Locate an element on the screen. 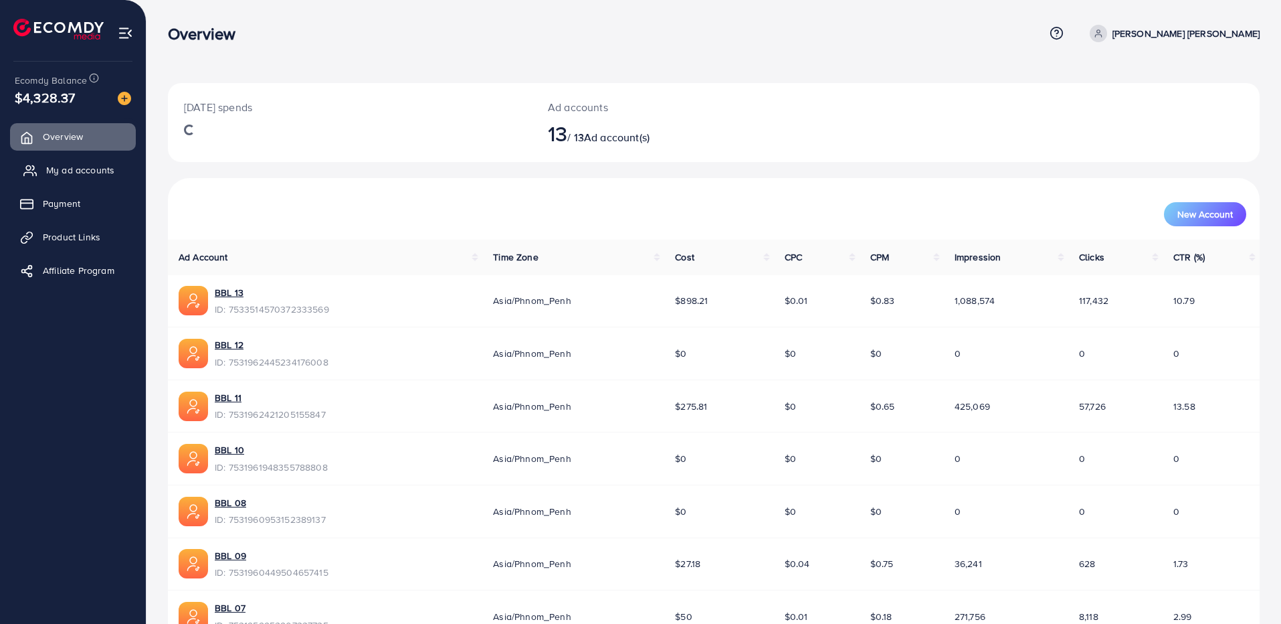  span: 8,118 is located at coordinates (1089, 616).